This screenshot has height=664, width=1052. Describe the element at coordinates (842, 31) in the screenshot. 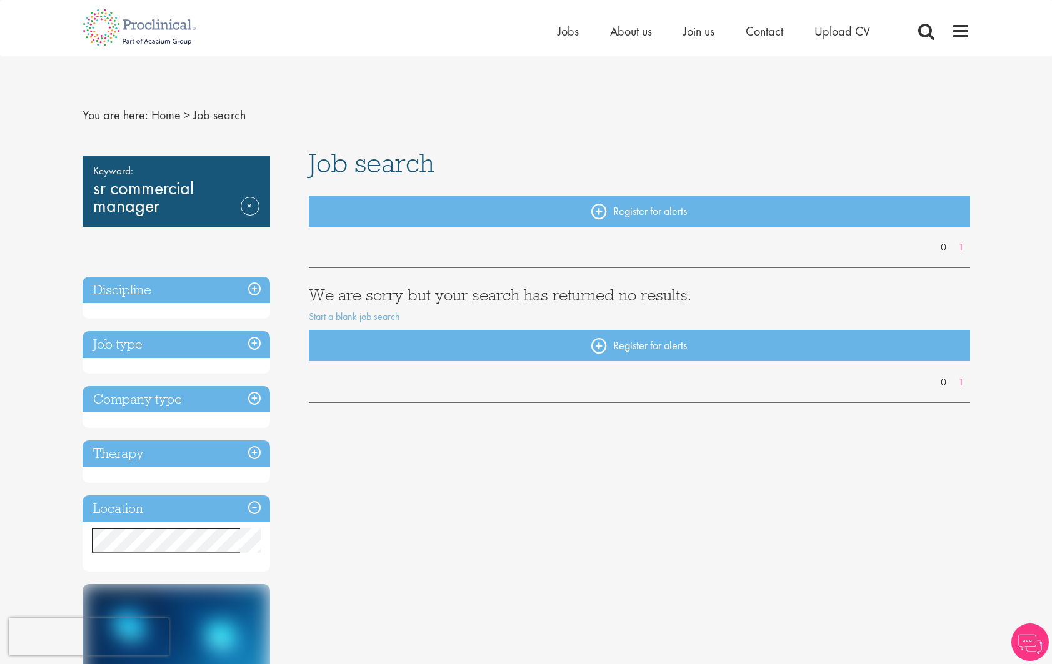

I see `span: Upload CV` at that location.